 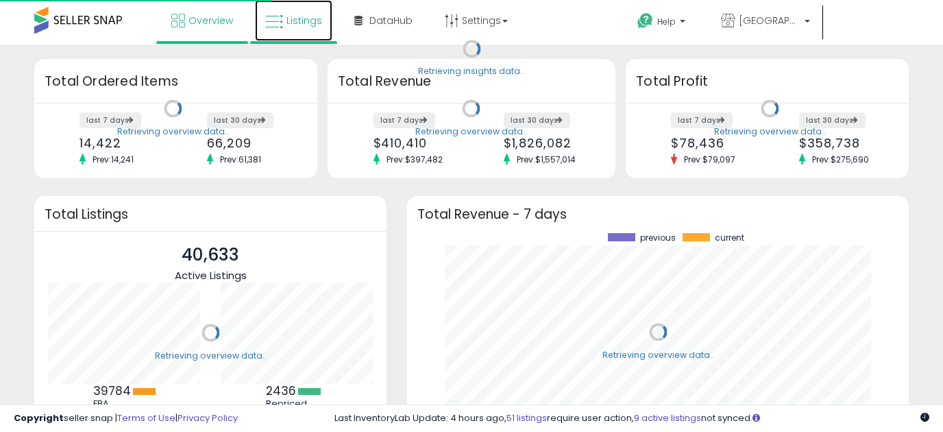 What do you see at coordinates (663, 23) in the screenshot?
I see `a: Help` at bounding box center [663, 23].